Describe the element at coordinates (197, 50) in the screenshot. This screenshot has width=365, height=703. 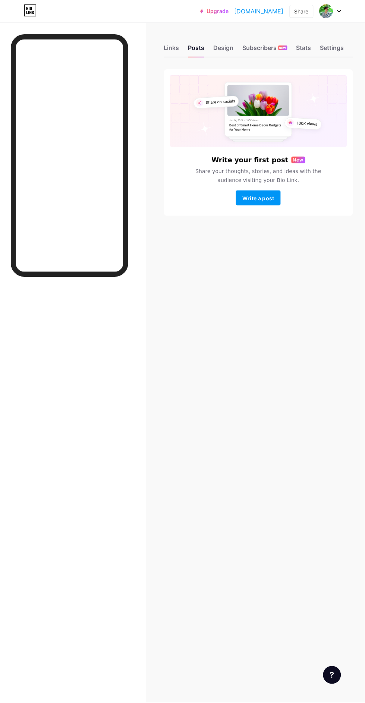
I see `div: Posts` at that location.